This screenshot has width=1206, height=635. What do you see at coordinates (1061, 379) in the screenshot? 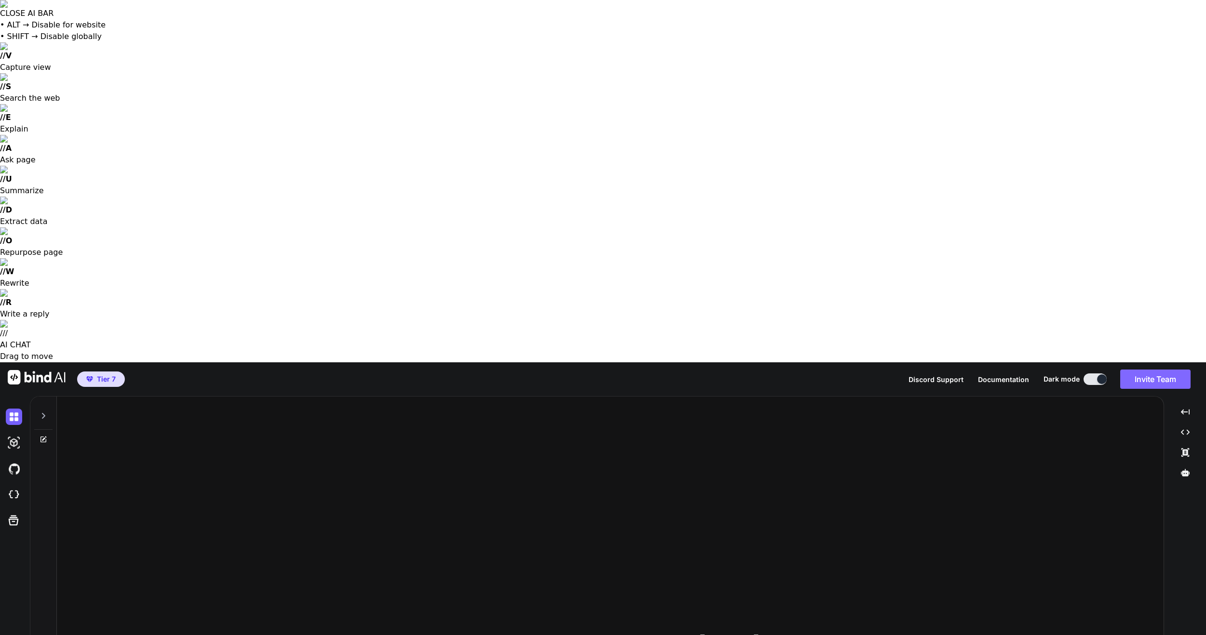
I see `span: Dark mode` at bounding box center [1061, 379].